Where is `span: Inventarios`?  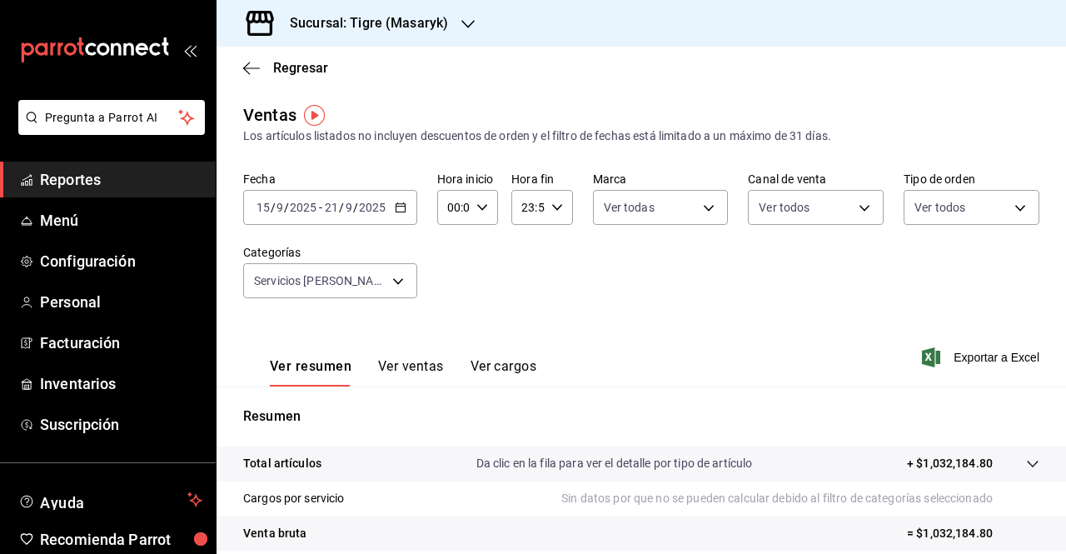
span: Inventarios is located at coordinates (121, 383).